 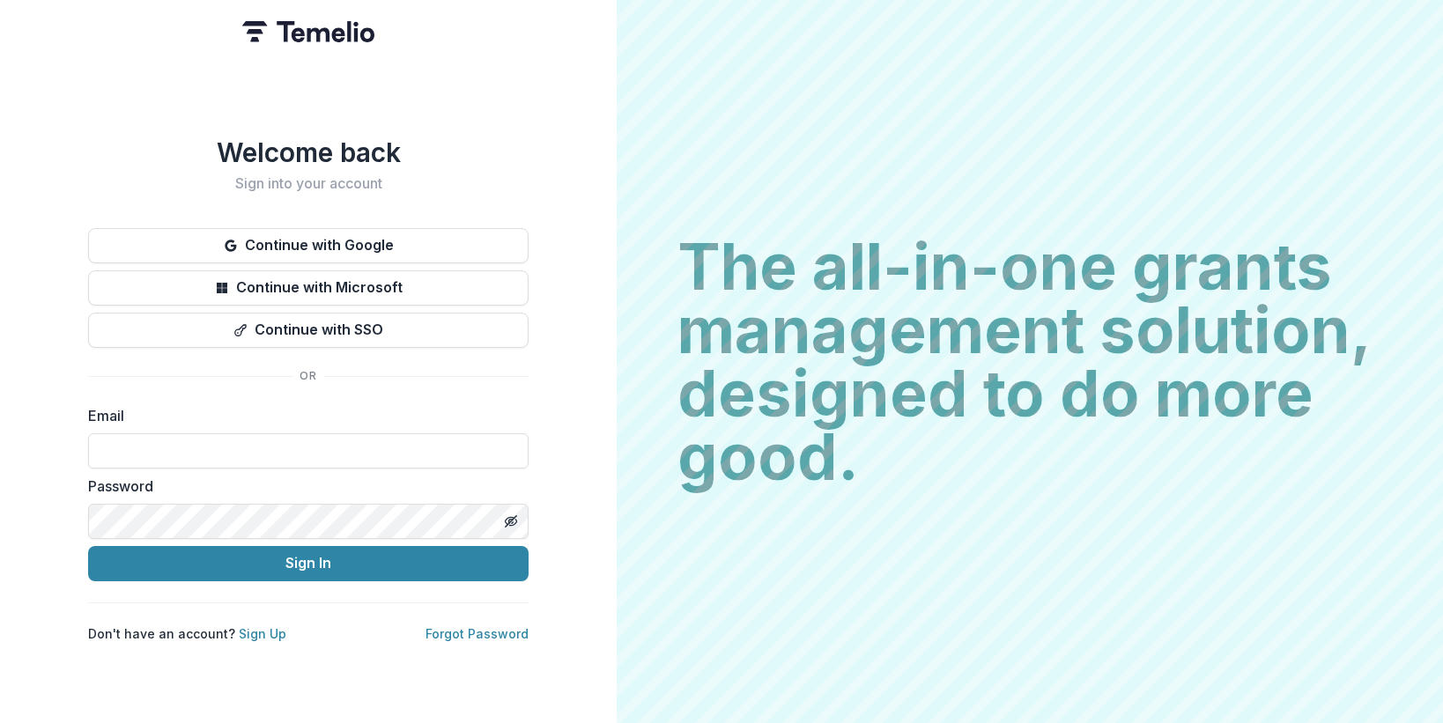 What do you see at coordinates (511, 521) in the screenshot?
I see `button: Toggle password visibility` at bounding box center [511, 521].